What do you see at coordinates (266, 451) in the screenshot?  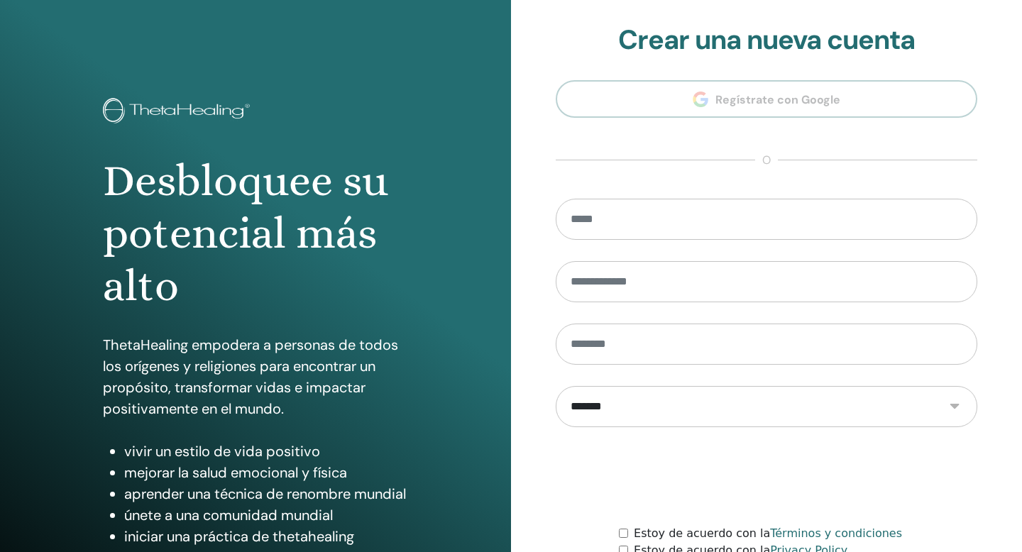 I see `li: vivir un estilo de vida positivo` at bounding box center [266, 451].